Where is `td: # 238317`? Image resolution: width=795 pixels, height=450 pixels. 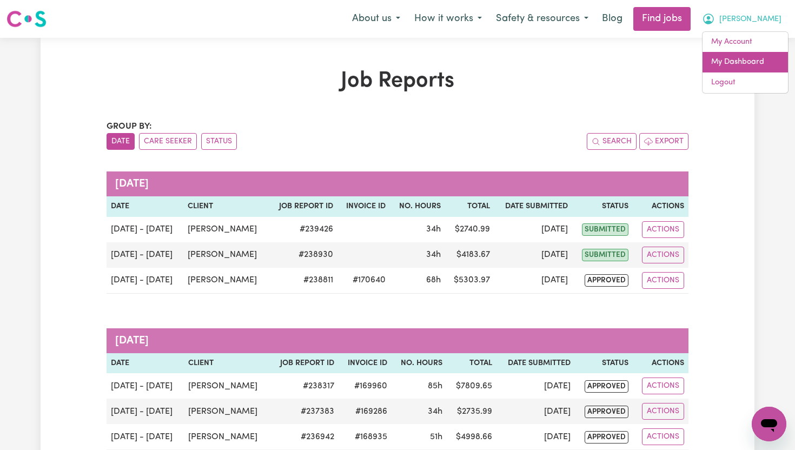
td: # 238317 is located at coordinates (304, 386).